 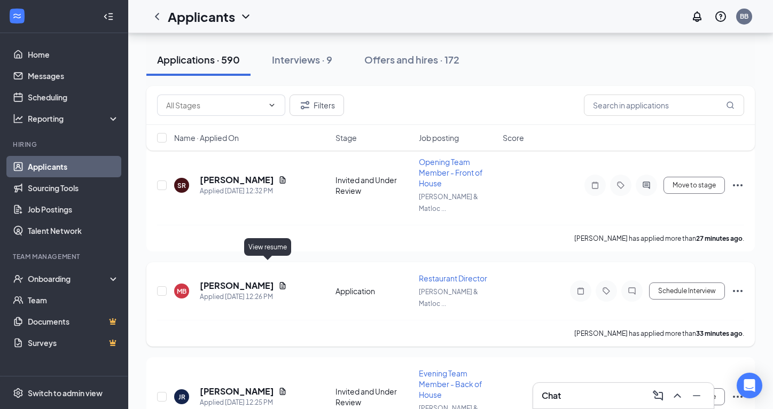 I want to click on button: Move to stage, so click(x=694, y=185).